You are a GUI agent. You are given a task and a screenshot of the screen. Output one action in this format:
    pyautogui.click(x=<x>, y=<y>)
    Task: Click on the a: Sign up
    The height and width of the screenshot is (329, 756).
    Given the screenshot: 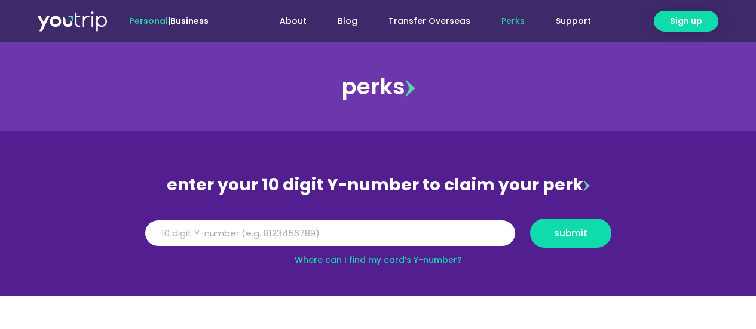 What is the action you would take?
    pyautogui.click(x=686, y=21)
    